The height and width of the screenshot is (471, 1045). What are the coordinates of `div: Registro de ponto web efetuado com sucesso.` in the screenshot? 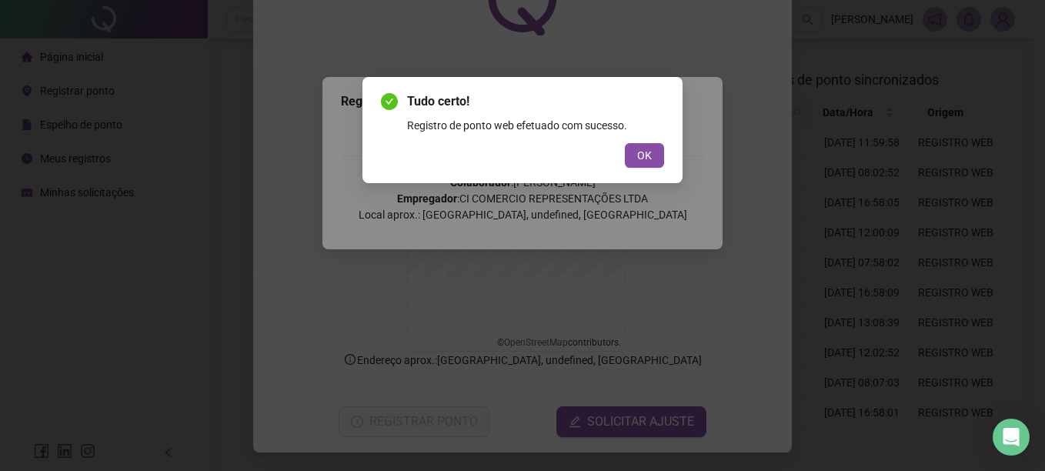 It's located at (535, 125).